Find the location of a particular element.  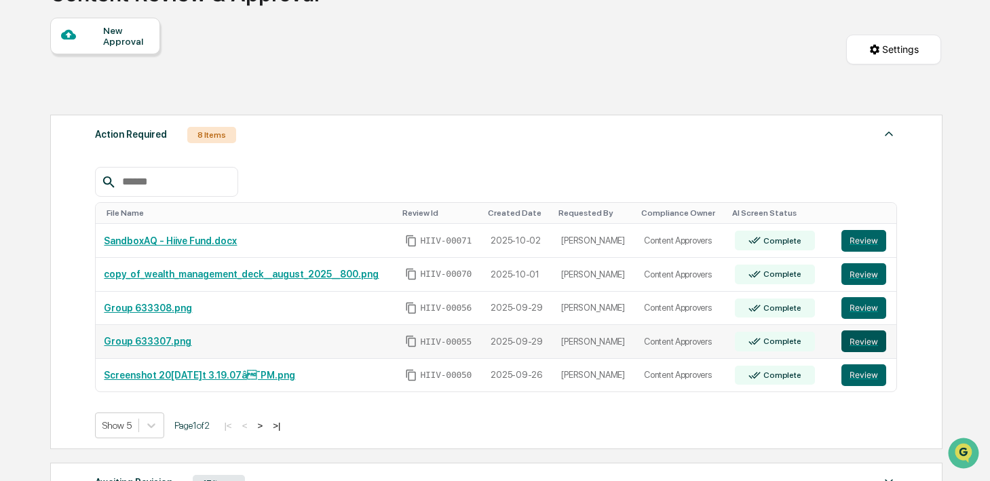

span: Pylon is located at coordinates (149, 235).